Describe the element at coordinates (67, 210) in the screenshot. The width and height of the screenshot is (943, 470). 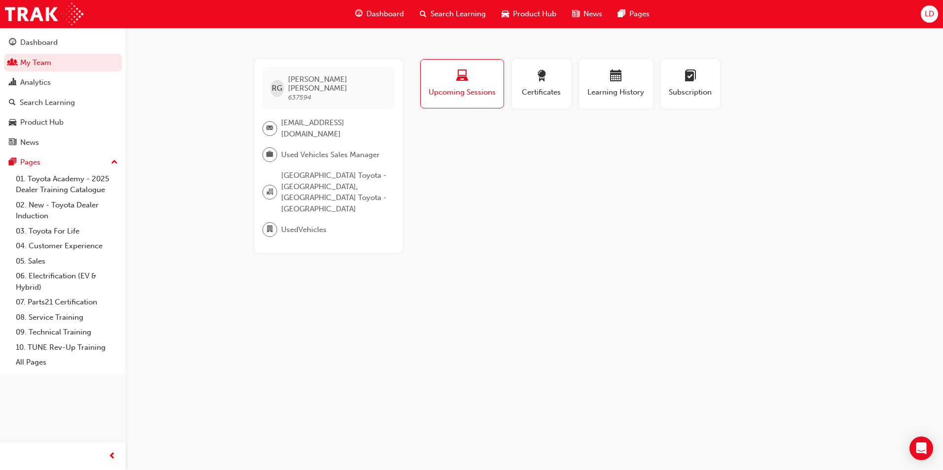
I see `a: 02. New - Toyota Dealer Induction` at that location.